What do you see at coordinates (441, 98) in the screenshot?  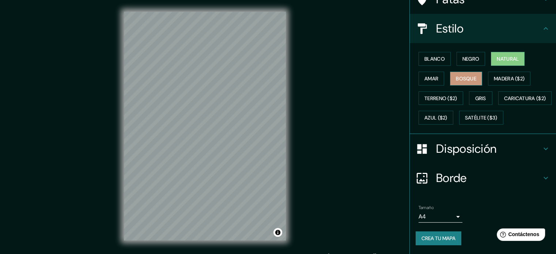 I see `font: Terreno ($2)` at bounding box center [441, 98].